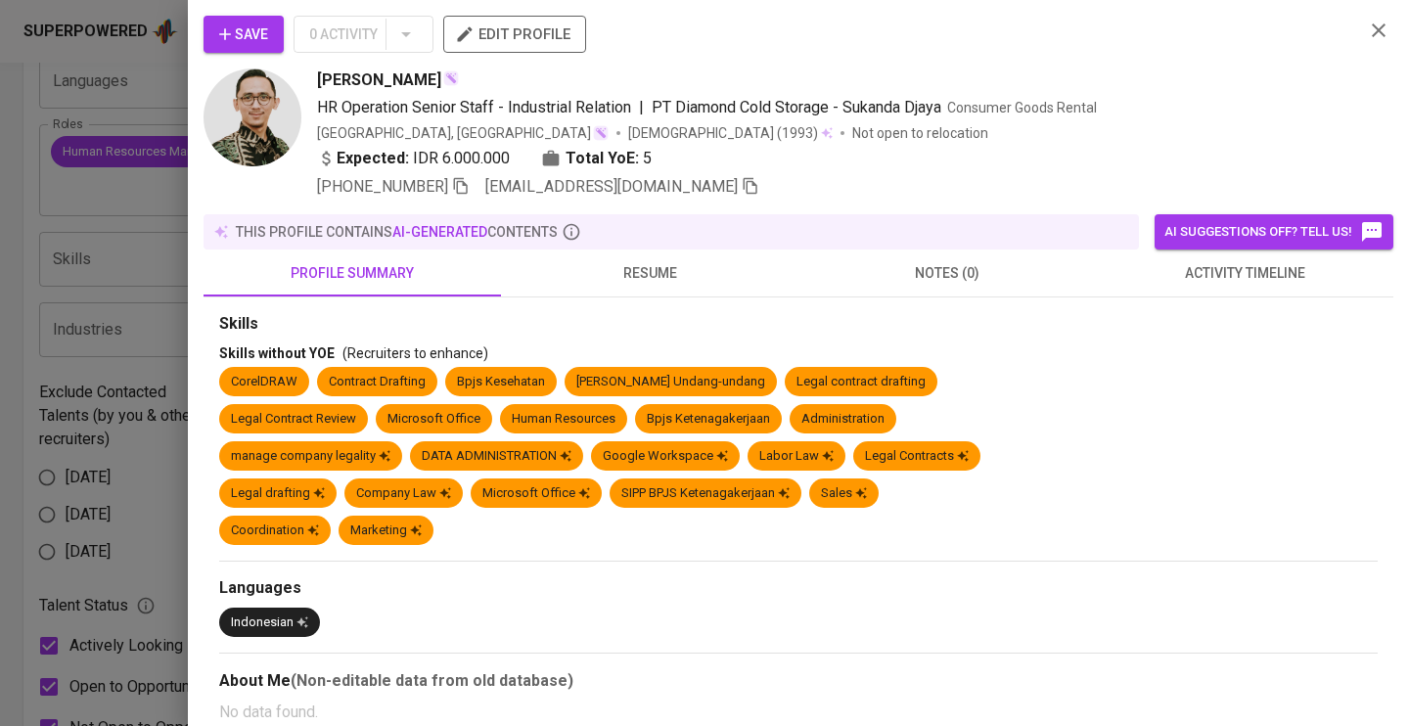 The width and height of the screenshot is (1409, 726). Describe the element at coordinates (515, 34) in the screenshot. I see `span: edit profile` at that location.